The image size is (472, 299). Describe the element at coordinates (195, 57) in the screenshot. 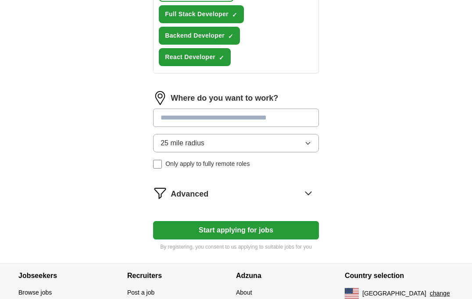

I see `button: React Developer✓` at that location.